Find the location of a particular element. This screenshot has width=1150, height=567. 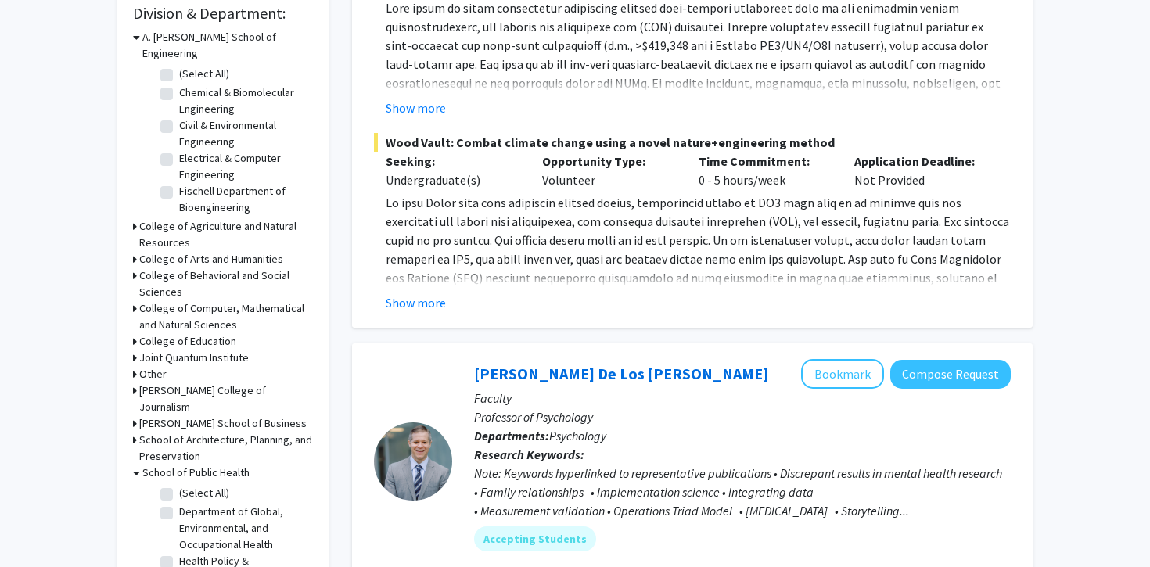

div: Note: Keywords hyperlinked to representative publications • Discrepant results in mental health r... is located at coordinates (742, 492).